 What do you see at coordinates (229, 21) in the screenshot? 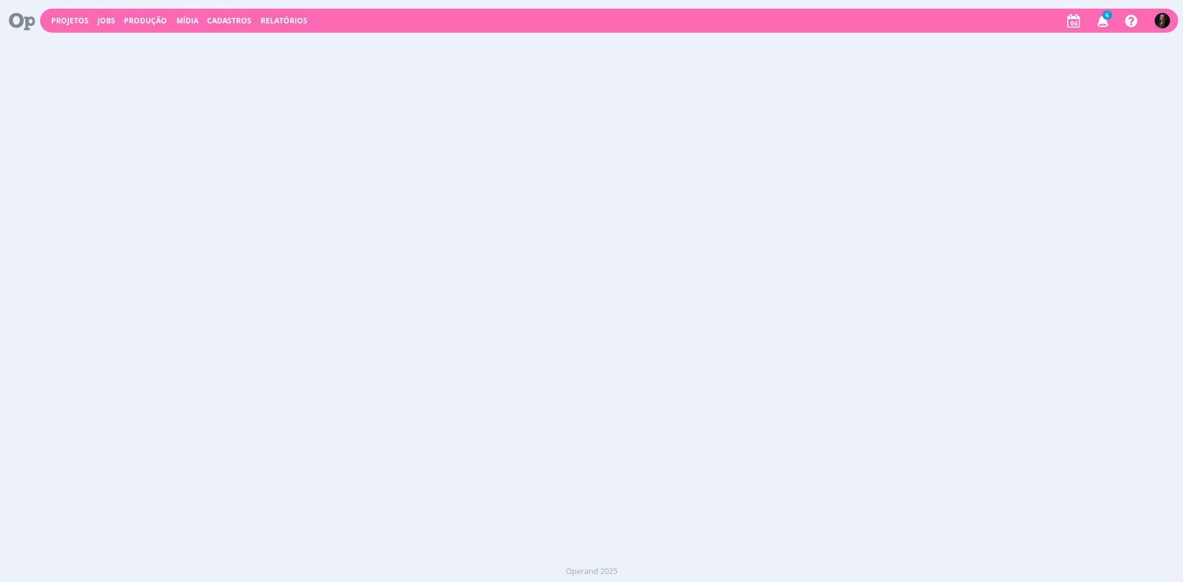
I see `button: Cadastros` at bounding box center [229, 21].